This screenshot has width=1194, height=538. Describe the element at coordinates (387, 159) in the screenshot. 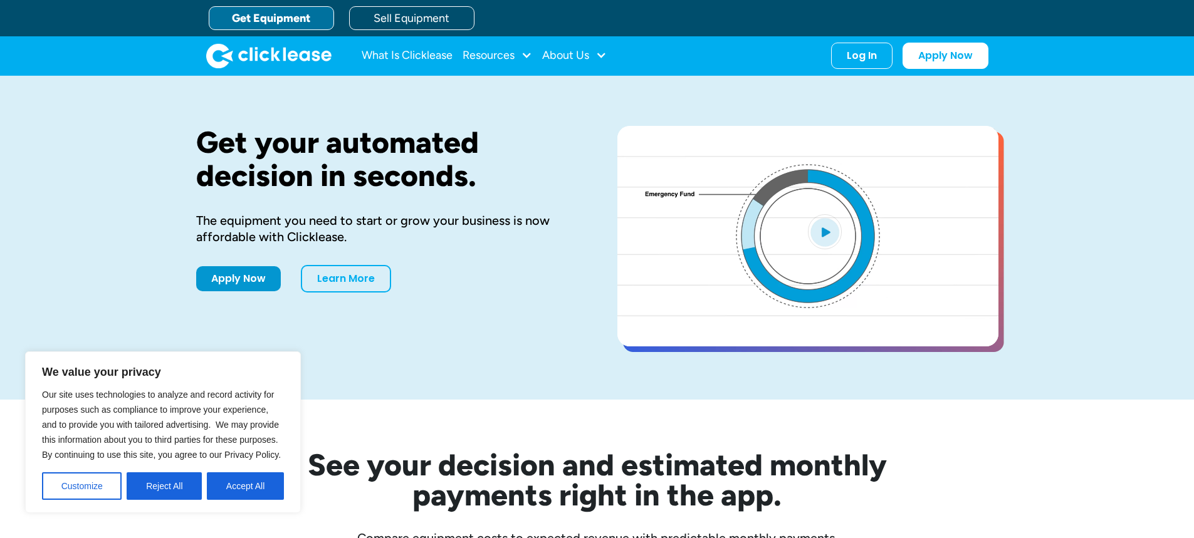

I see `h1: Get your automated decision in seconds.` at that location.